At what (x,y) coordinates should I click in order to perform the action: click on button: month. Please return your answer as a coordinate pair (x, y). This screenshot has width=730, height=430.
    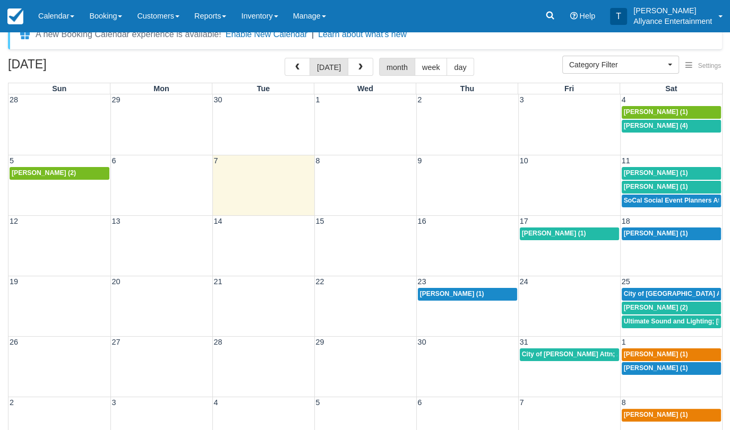
    Looking at the image, I should click on (397, 67).